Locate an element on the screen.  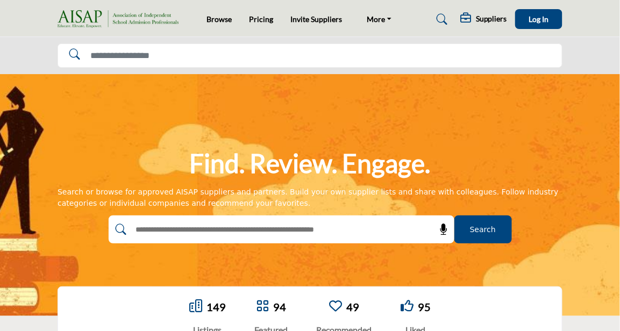
input: Search Solutions is located at coordinates (310, 56).